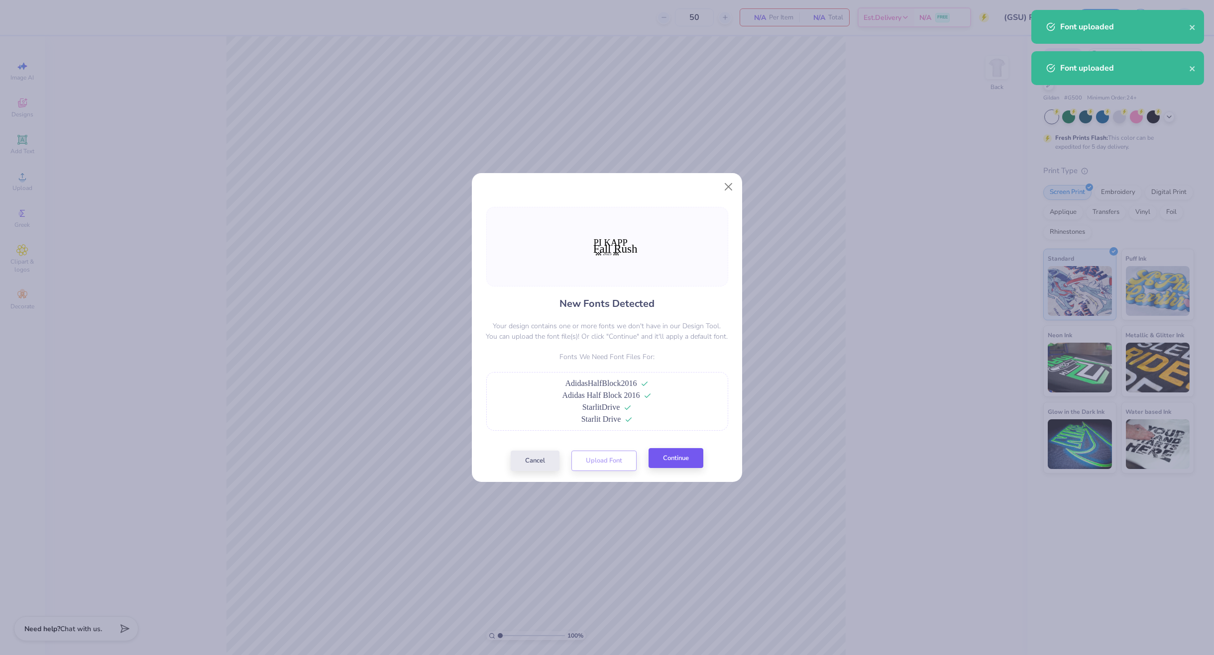  Describe the element at coordinates (601, 419) in the screenshot. I see `span: Starlit Drive` at that location.